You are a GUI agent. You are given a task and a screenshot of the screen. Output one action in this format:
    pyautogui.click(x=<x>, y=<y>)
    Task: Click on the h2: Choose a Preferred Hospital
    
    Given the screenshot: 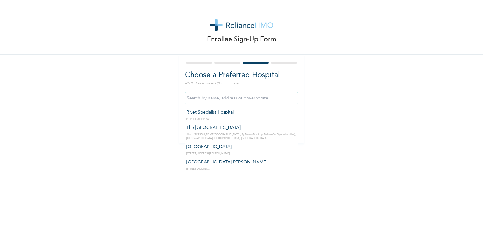 What is the action you would take?
    pyautogui.click(x=241, y=75)
    